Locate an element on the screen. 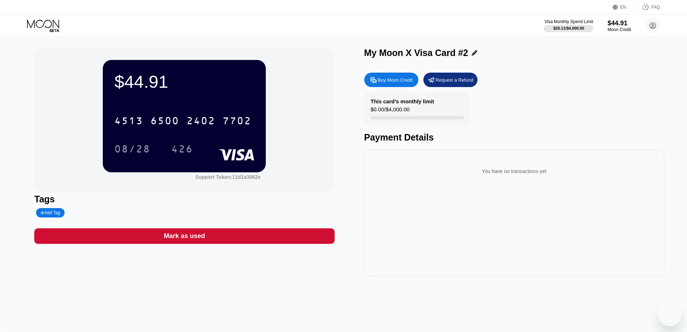 The width and height of the screenshot is (687, 332). div: Tags is located at coordinates (184, 199).